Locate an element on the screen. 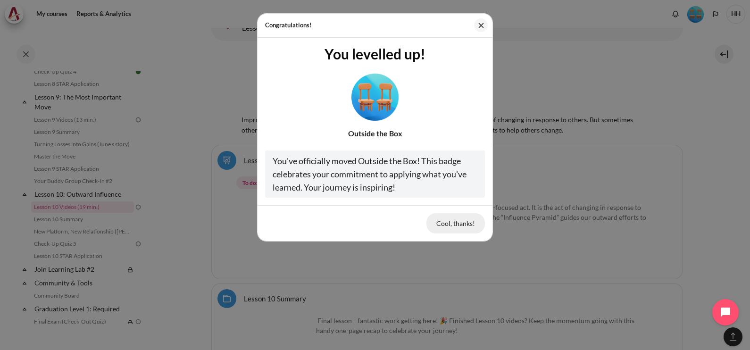 The image size is (750, 350). div: Level #4 is located at coordinates (375, 95).